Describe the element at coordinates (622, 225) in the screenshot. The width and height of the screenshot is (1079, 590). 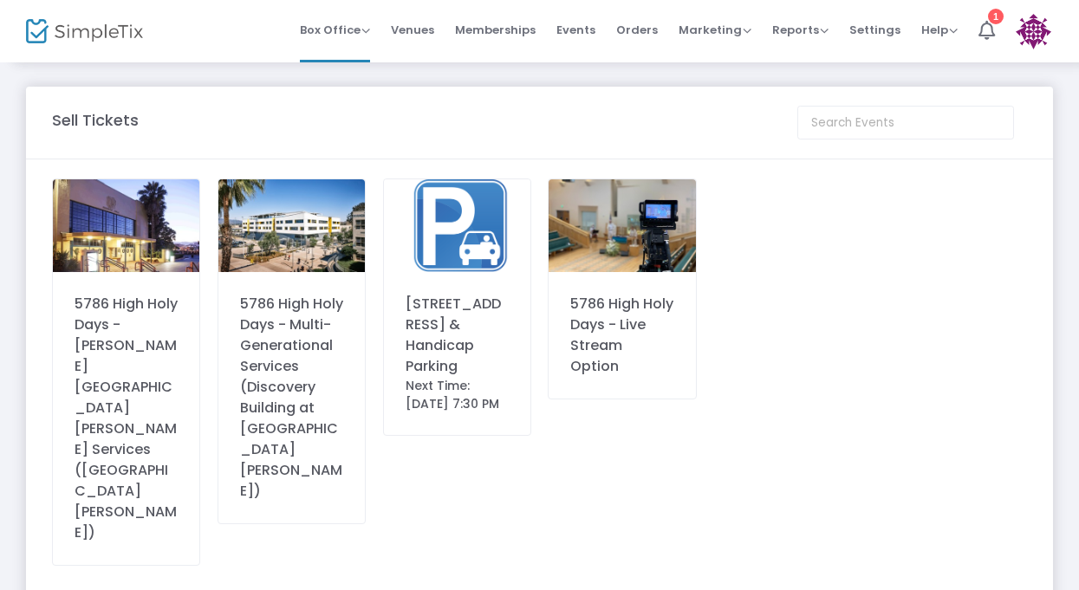
I see `img: 638576269594860971638261109720977930637953388428885090KILivestreamHHDImage.jpg` at that location.